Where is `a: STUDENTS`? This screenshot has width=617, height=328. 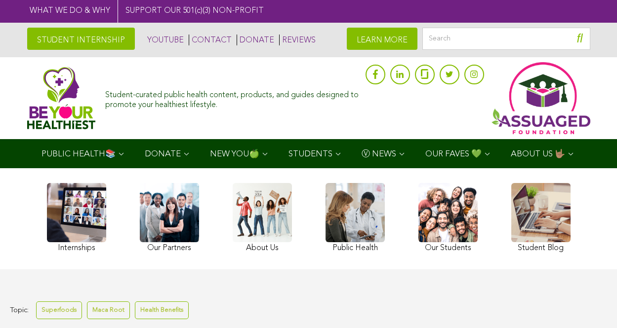
a: STUDENTS is located at coordinates (315, 154).